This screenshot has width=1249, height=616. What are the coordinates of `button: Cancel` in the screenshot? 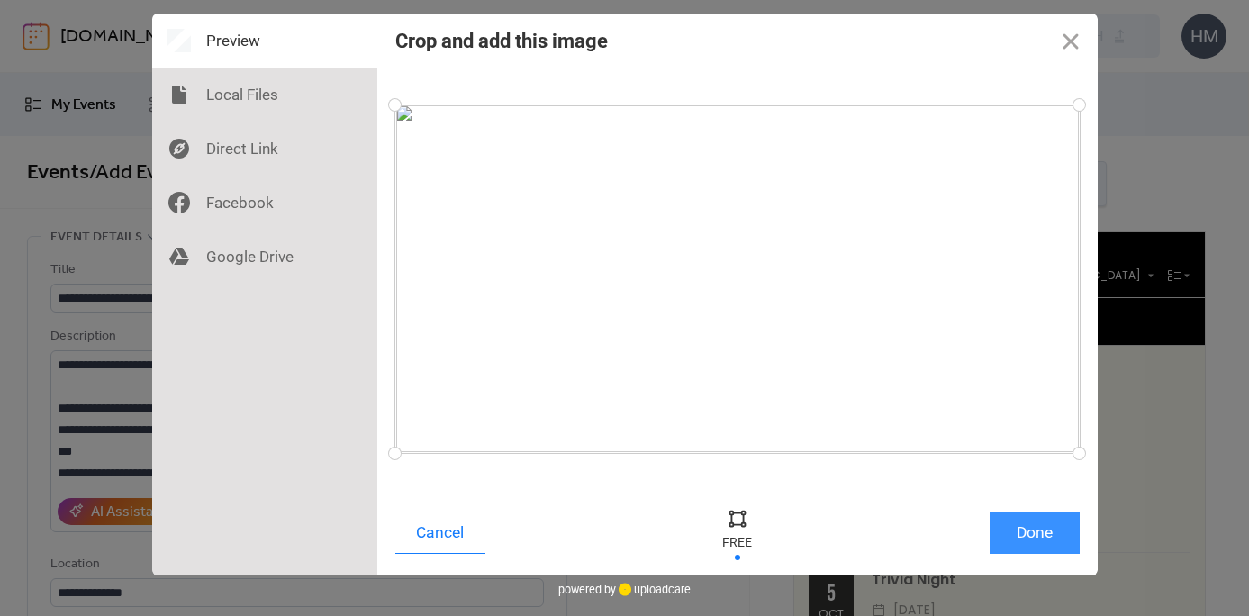 It's located at (440, 532).